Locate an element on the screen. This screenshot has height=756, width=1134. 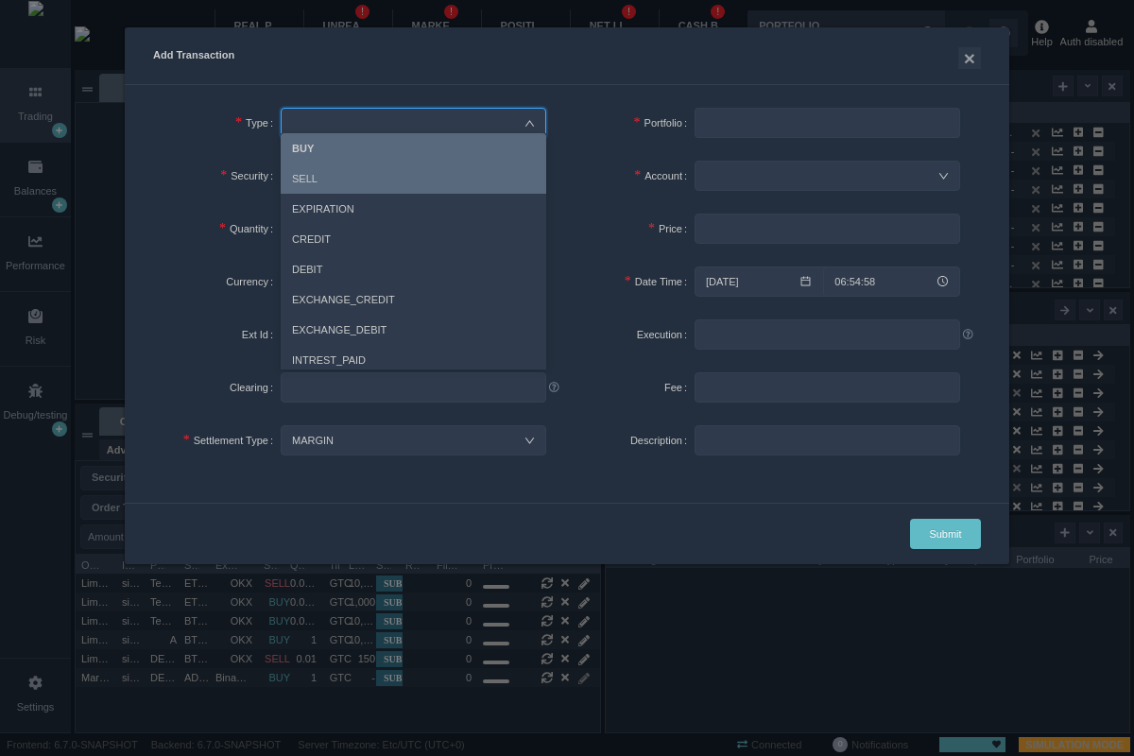
li: CREDIT is located at coordinates (413, 239).